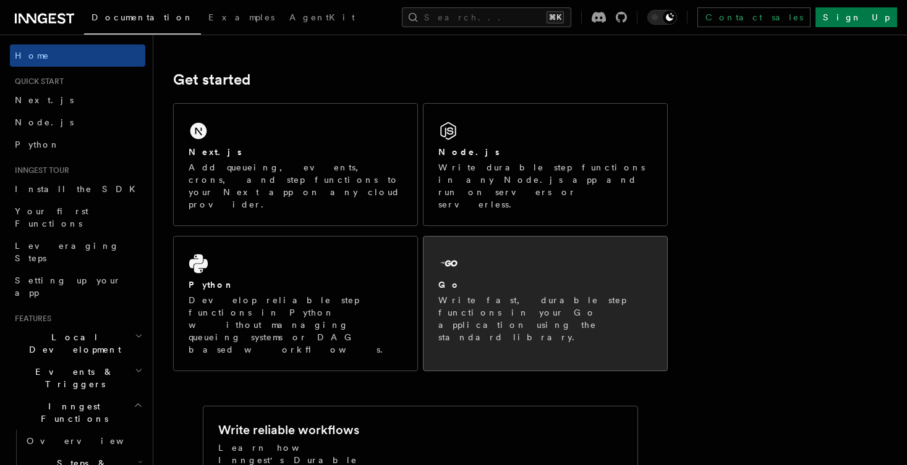  Describe the element at coordinates (79, 189) in the screenshot. I see `span: Install the SDK` at that location.